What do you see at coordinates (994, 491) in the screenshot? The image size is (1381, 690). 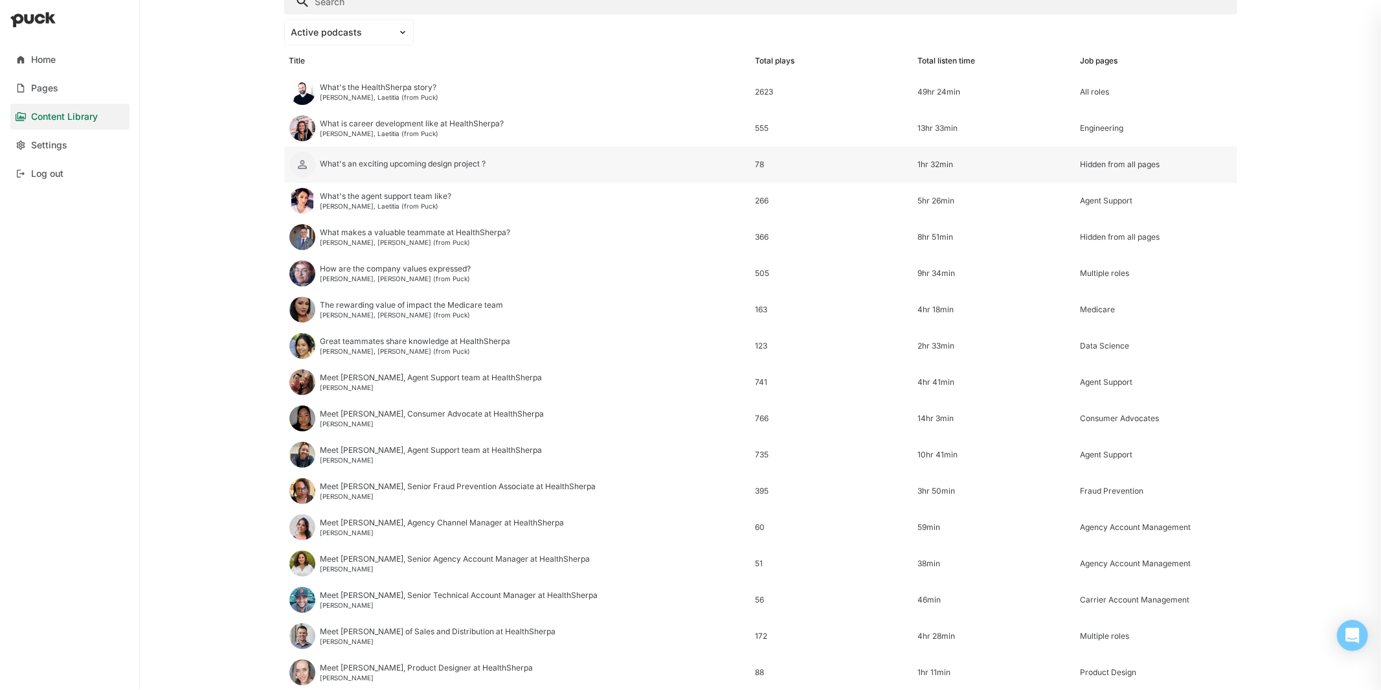 I see `div: 3hr 50min` at bounding box center [994, 491].